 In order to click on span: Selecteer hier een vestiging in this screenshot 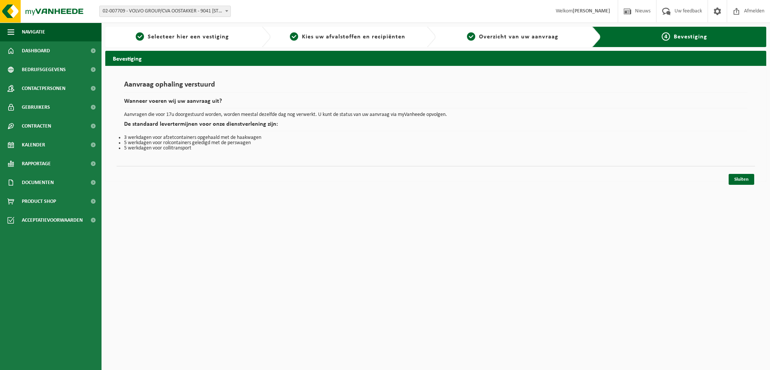, I will do `click(188, 37)`.